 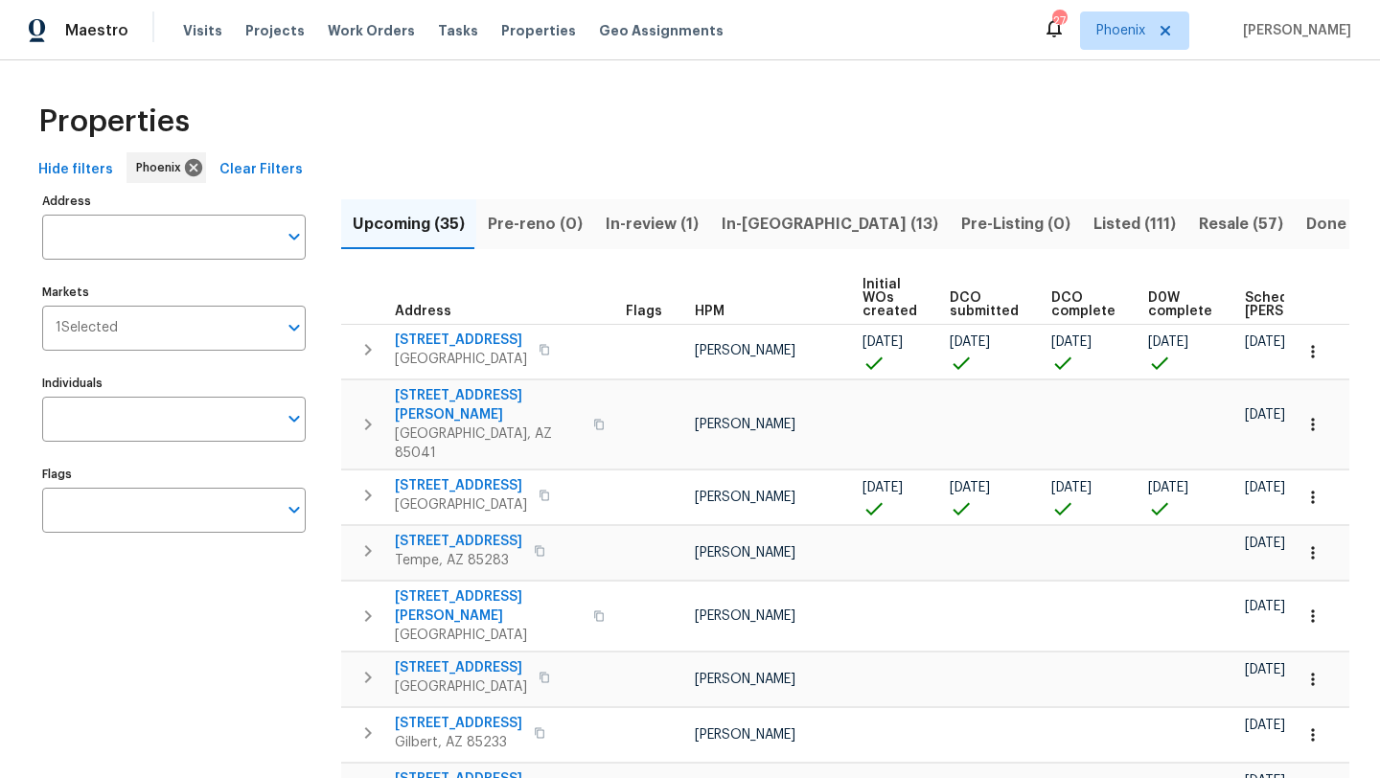 What do you see at coordinates (76, 170) in the screenshot?
I see `span: Hide filters` at bounding box center [76, 170].